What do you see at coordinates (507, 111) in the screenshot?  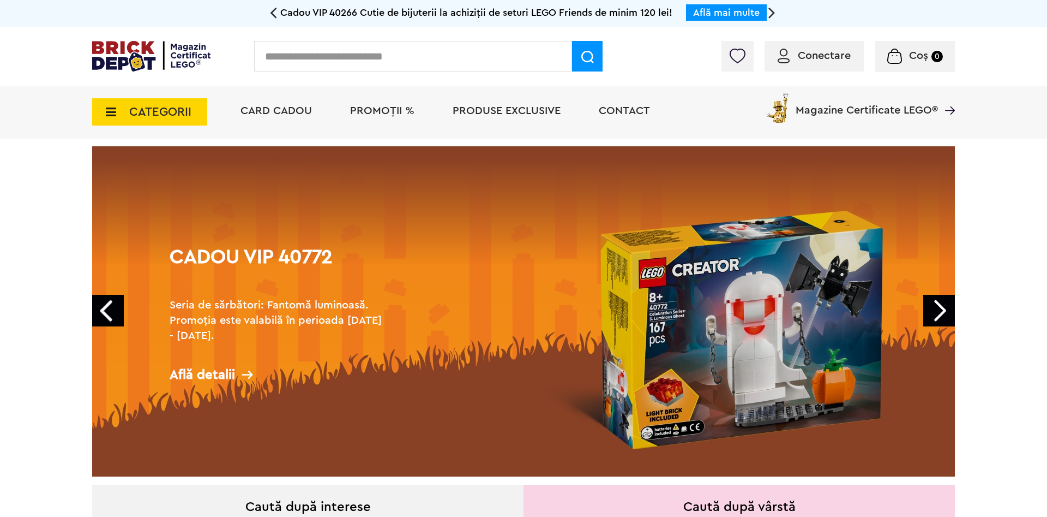 I see `a: Produse exclusive` at bounding box center [507, 111].